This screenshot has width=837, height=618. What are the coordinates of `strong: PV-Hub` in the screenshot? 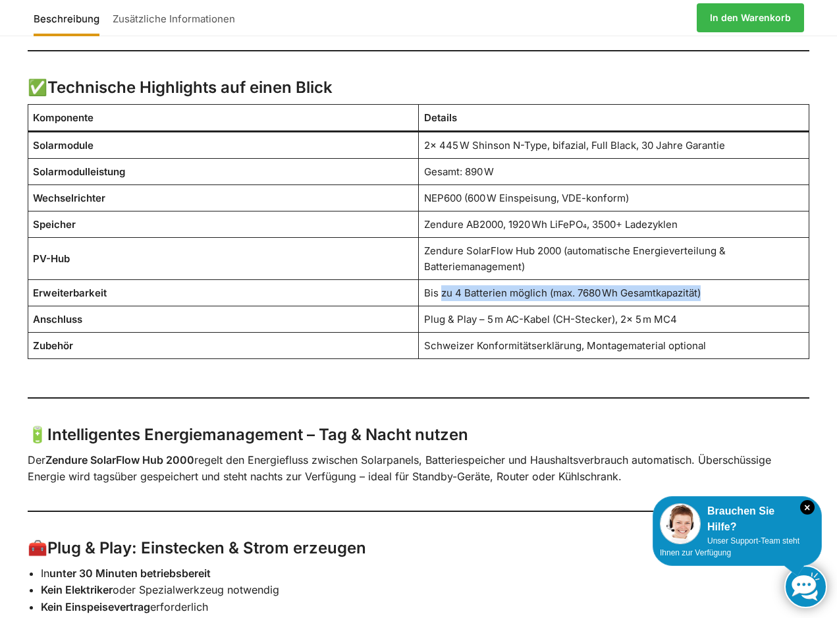 It's located at (51, 258).